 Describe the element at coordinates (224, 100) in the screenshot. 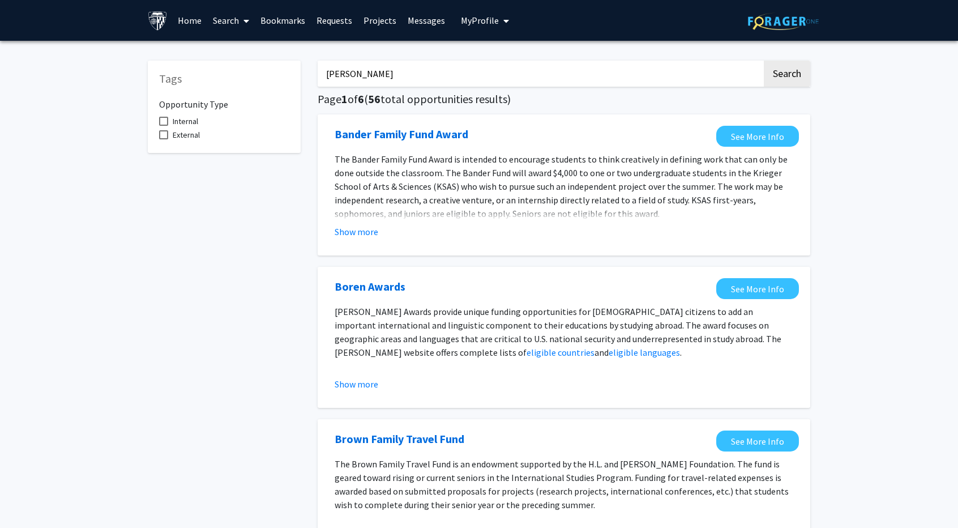

I see `h6: Opportunity Type` at that location.